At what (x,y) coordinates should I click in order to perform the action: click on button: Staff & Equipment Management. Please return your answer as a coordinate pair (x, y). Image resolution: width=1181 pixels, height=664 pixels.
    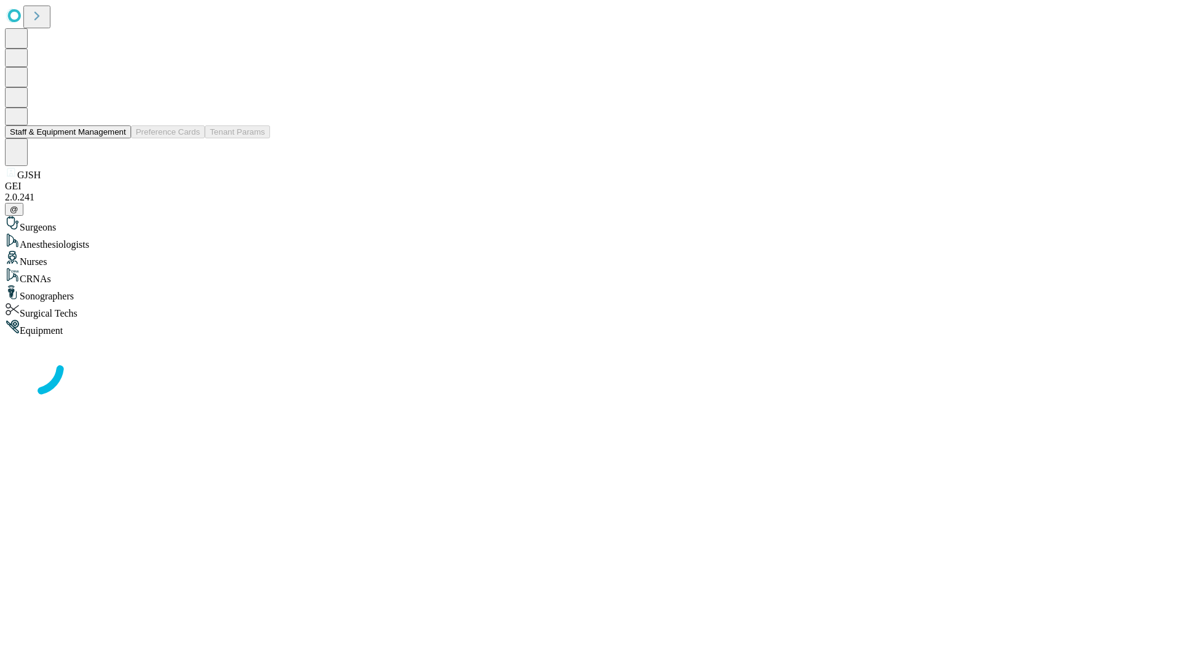
    Looking at the image, I should click on (68, 132).